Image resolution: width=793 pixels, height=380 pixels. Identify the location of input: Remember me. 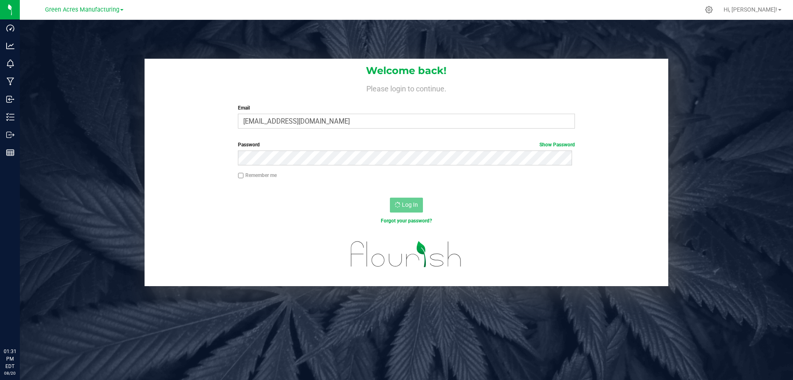
(241, 176).